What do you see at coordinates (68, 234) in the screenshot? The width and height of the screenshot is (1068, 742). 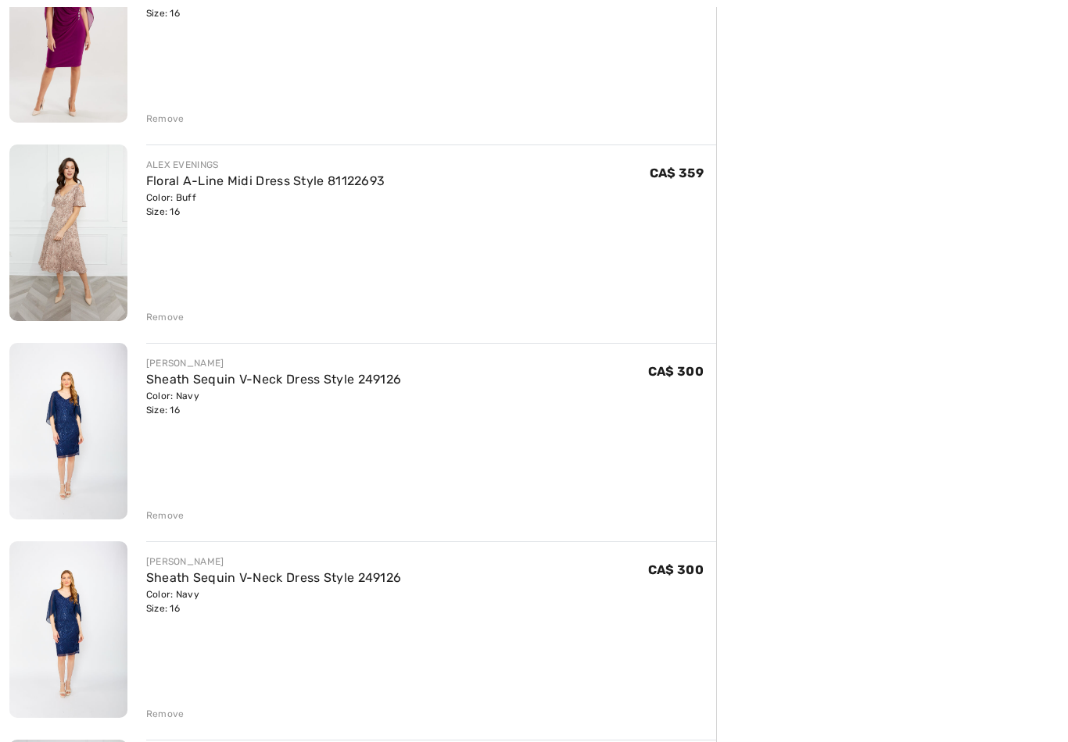 I see `img: Floral A-Line Midi Dress Style 81122693` at bounding box center [68, 234].